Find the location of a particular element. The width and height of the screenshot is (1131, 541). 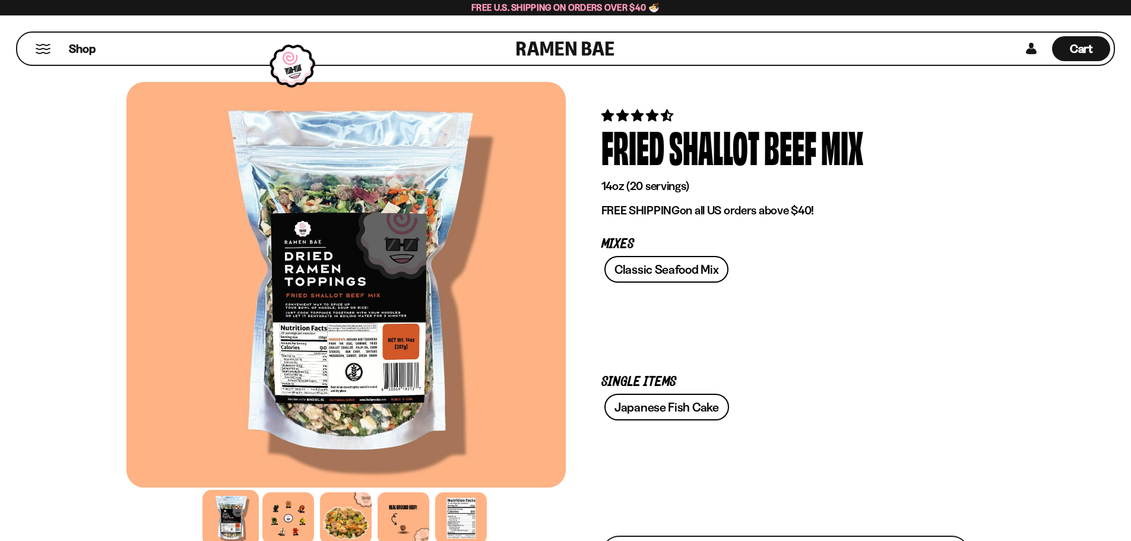

p: 14oz (20 servings) is located at coordinates (785, 186).